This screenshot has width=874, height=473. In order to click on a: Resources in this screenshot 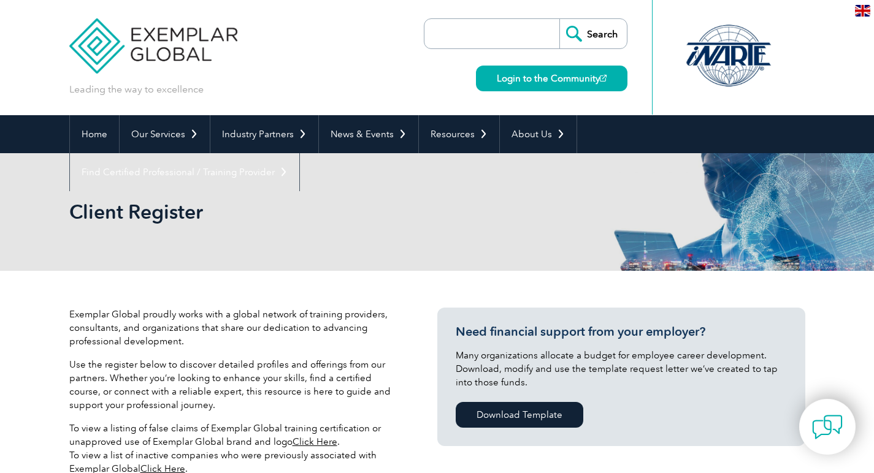, I will do `click(459, 134)`.